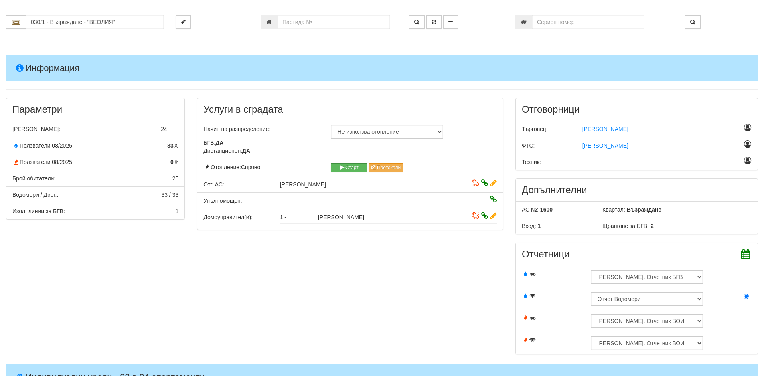  What do you see at coordinates (747, 144) in the screenshot?
I see `i: Назначаване като отговорник ФТС` at bounding box center [747, 144].